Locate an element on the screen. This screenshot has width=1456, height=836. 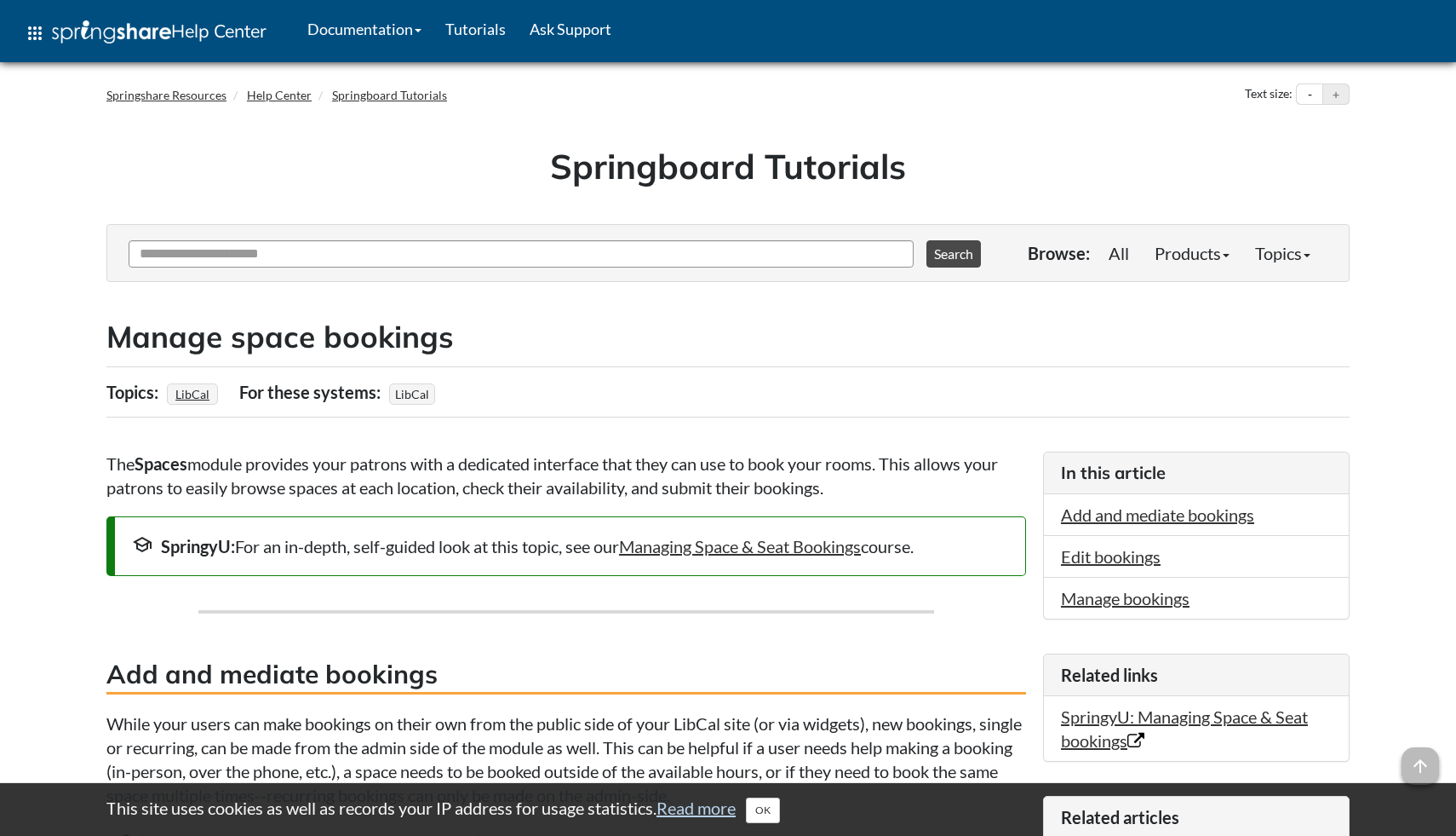
a: SpringyU: Managing Space & Seat bookings is located at coordinates (1185, 729).